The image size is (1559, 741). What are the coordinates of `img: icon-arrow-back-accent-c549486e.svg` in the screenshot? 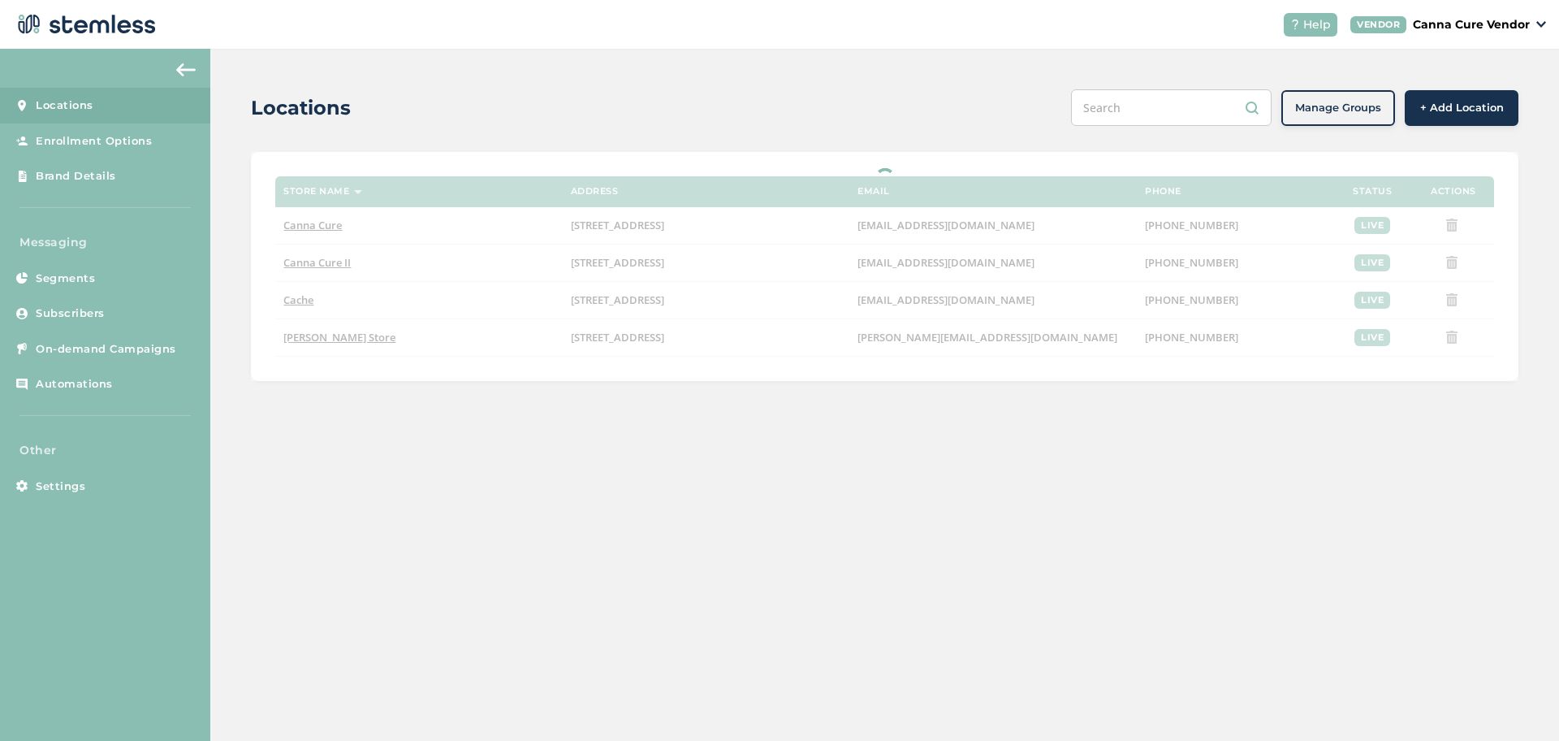 It's located at (186, 70).